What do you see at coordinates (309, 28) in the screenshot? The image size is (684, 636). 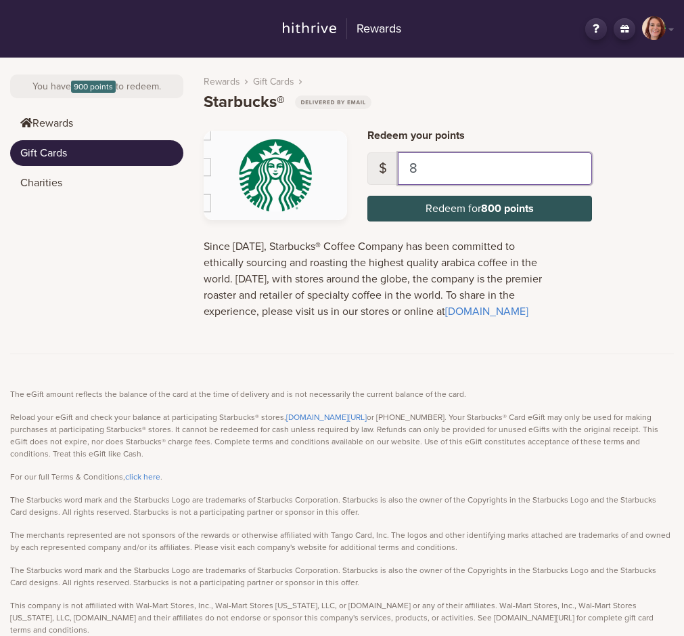 I see `img: hithrive-logo.9746416d.svg` at bounding box center [309, 28].